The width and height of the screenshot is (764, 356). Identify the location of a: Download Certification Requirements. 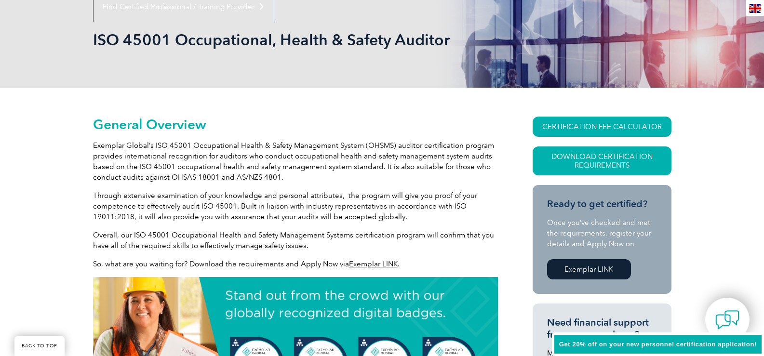
(602, 161).